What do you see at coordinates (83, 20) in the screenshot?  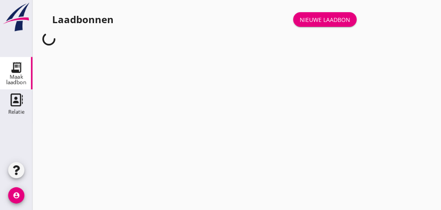 I see `div: Laadbonnen` at bounding box center [83, 20].